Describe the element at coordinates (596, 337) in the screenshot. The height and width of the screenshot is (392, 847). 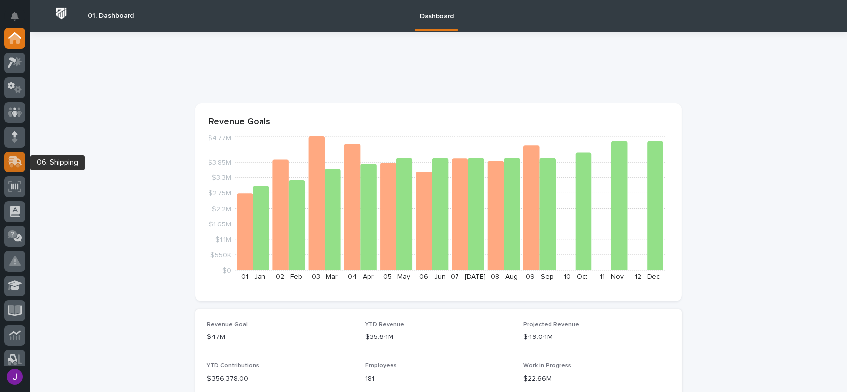
I see `p: $49.04M` at that location.